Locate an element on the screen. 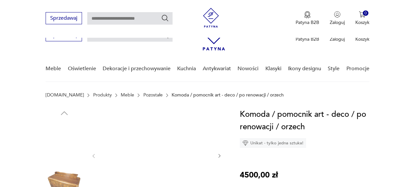  div: 0 is located at coordinates (365, 13).